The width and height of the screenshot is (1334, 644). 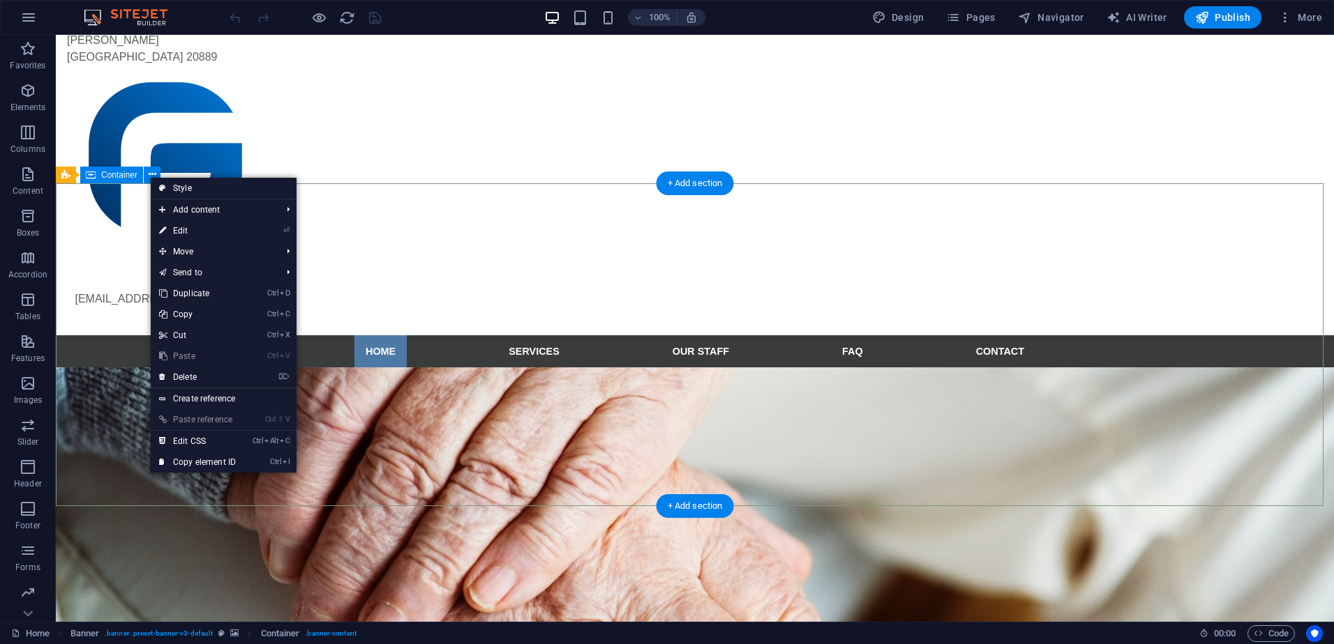 I want to click on i: D, so click(x=285, y=293).